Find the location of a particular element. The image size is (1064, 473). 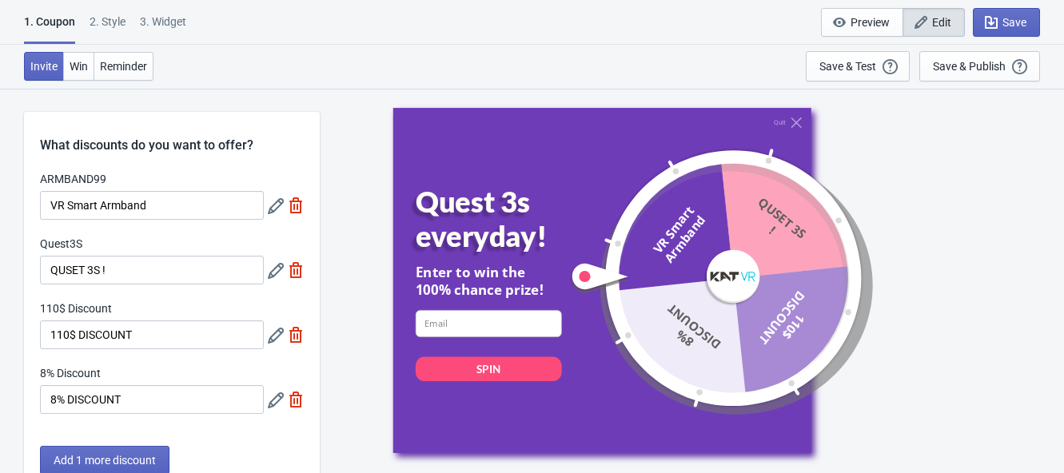

input: Email is located at coordinates (487, 324).